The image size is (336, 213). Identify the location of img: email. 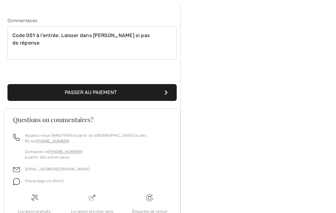
(16, 169).